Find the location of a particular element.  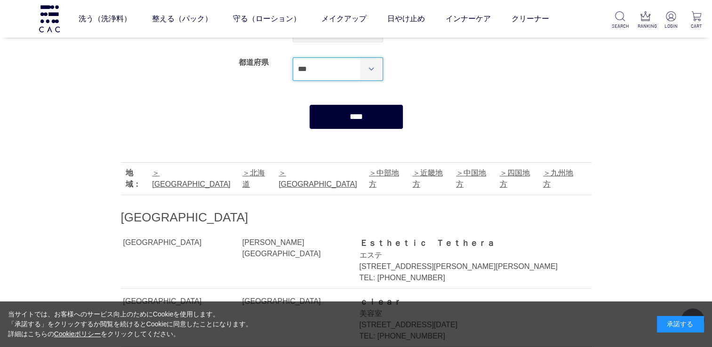

a: 洗う（洗浄料） is located at coordinates (105, 19).